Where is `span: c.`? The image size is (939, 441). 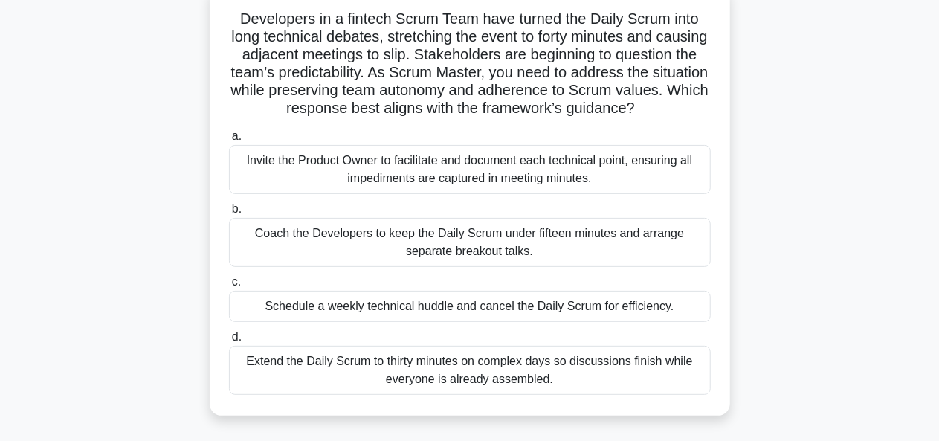 span: c. is located at coordinates (237, 281).